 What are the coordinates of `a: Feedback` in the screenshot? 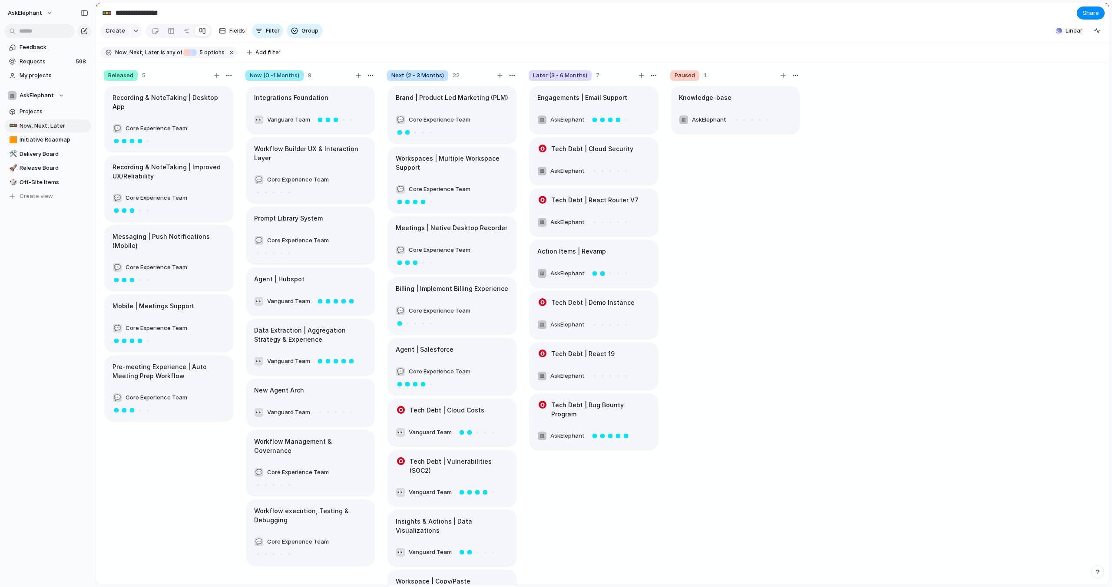 It's located at (48, 47).